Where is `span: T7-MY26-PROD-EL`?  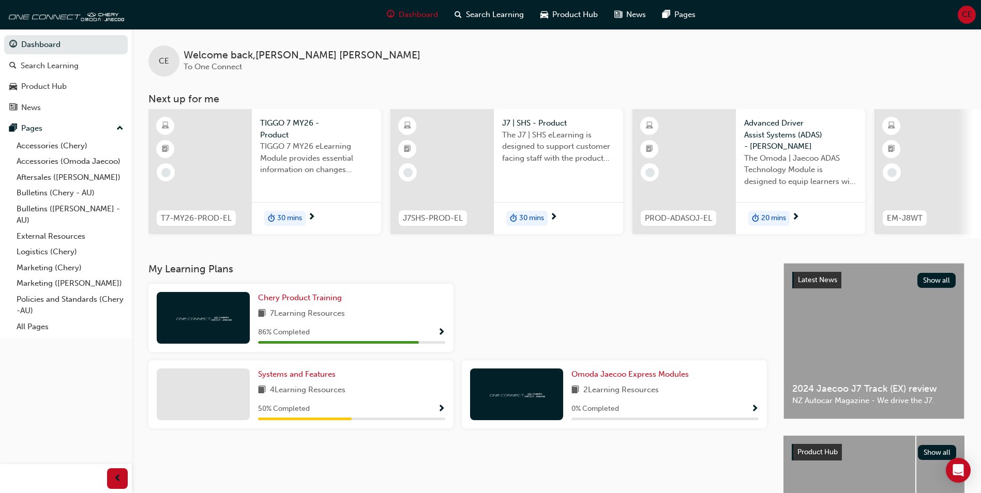
span: T7-MY26-PROD-EL is located at coordinates (196, 218).